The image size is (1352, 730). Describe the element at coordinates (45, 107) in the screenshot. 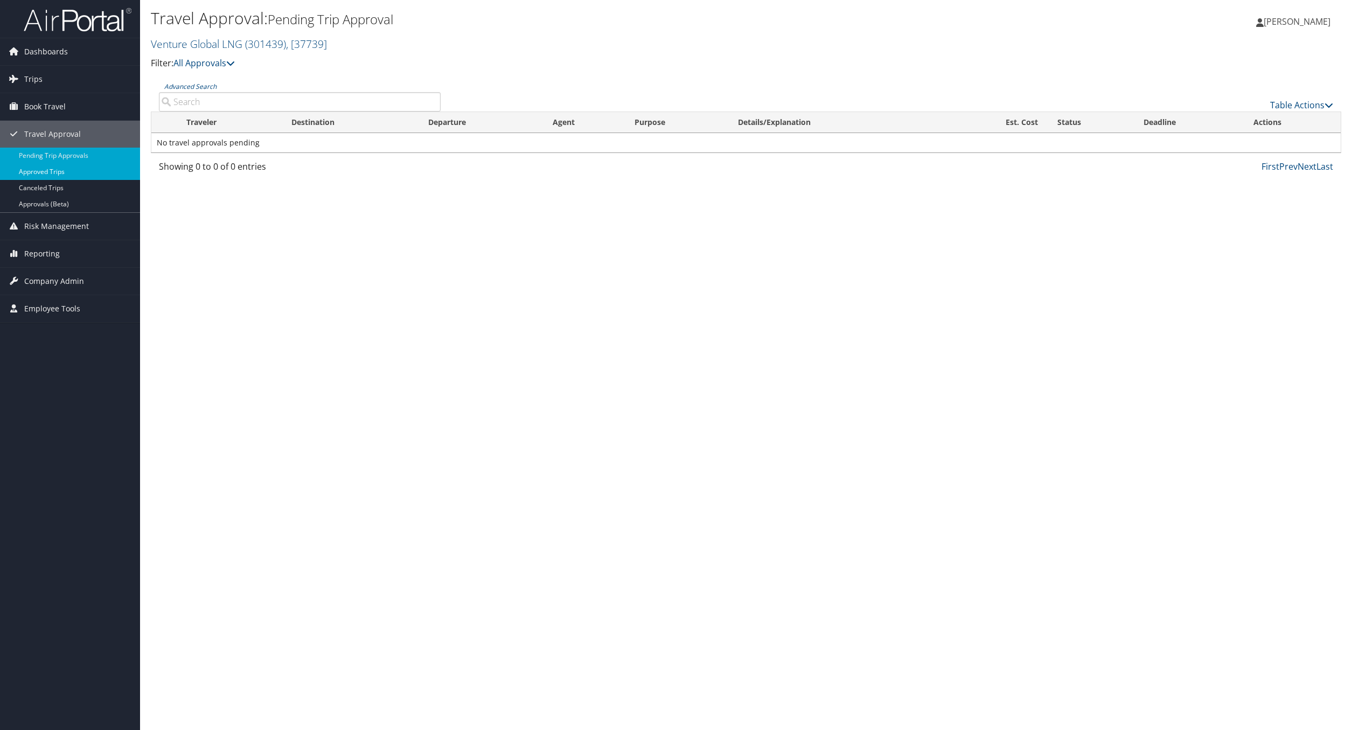

I see `span: Book Travel` at that location.